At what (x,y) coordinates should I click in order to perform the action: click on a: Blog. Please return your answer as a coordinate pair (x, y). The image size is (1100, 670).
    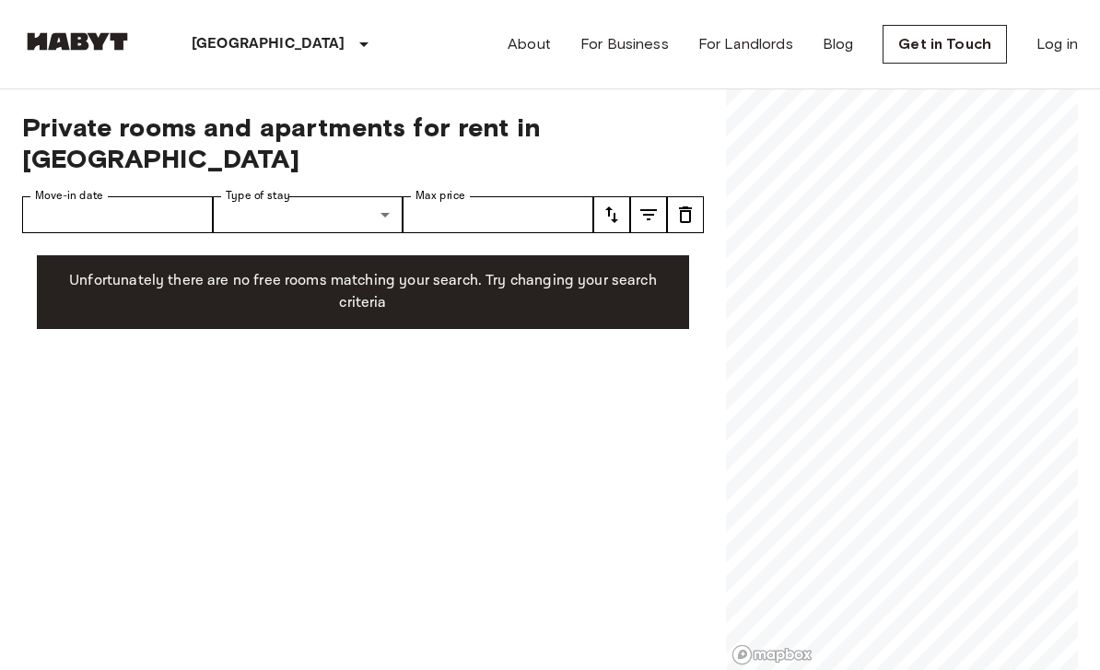
    Looking at the image, I should click on (838, 44).